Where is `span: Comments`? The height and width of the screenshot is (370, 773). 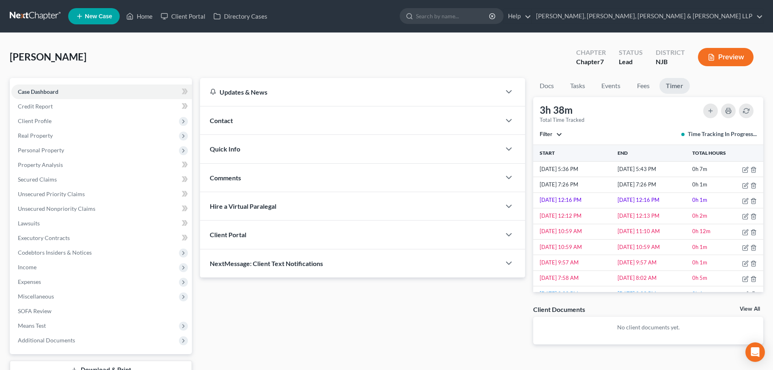 span: Comments is located at coordinates (225, 177).